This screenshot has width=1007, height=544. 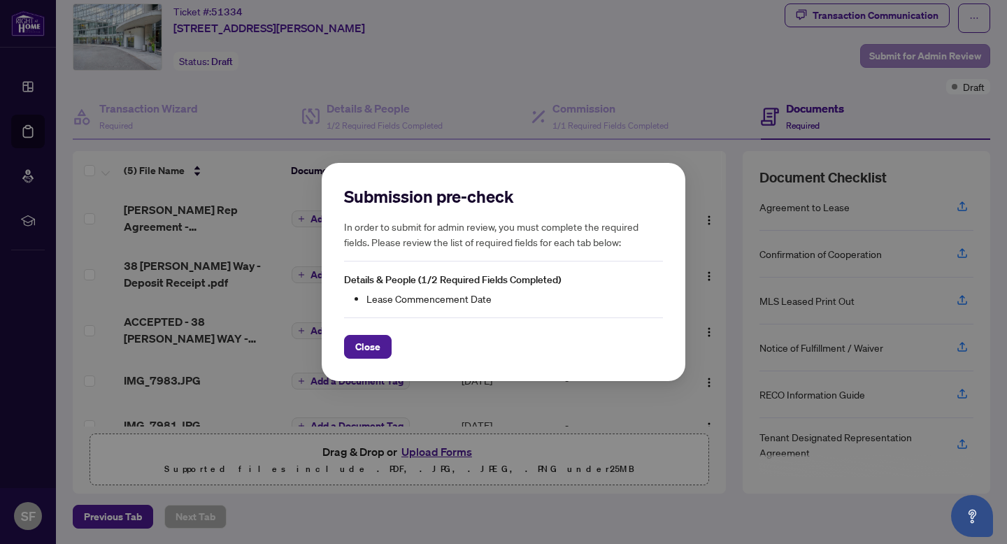 What do you see at coordinates (452, 280) in the screenshot?
I see `span: Details & People (1/2 Required Fields Completed)` at bounding box center [452, 280].